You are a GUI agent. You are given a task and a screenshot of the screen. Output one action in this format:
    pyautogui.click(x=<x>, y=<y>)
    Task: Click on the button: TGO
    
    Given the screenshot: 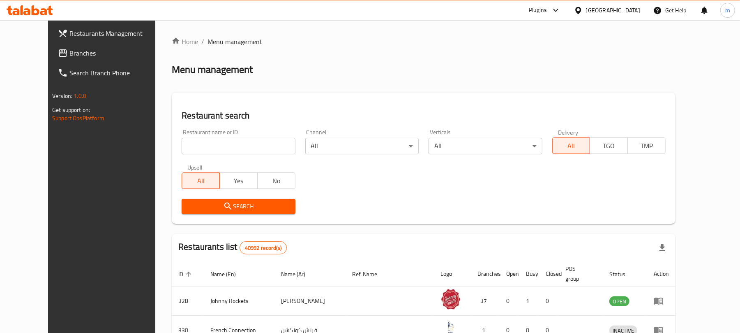 What is the action you would take?
    pyautogui.click(x=609, y=146)
    